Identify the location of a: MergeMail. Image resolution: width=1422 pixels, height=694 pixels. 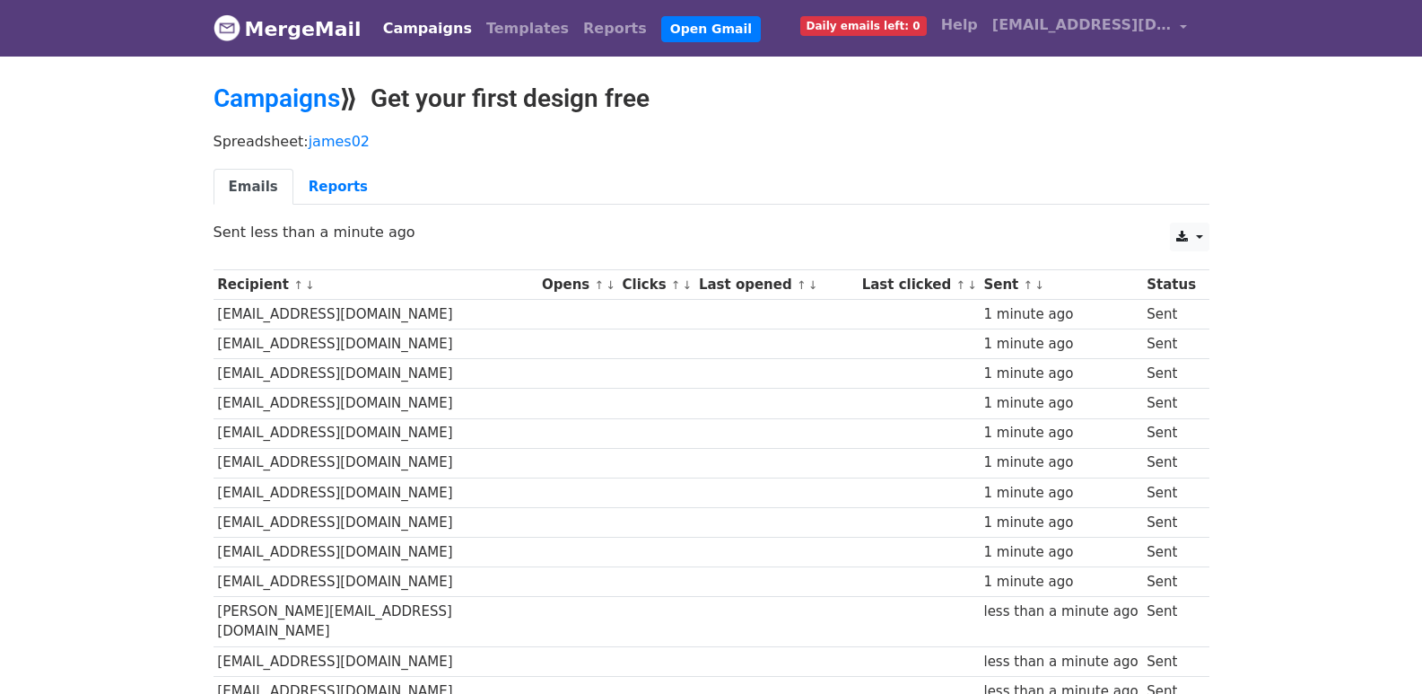
(287, 29).